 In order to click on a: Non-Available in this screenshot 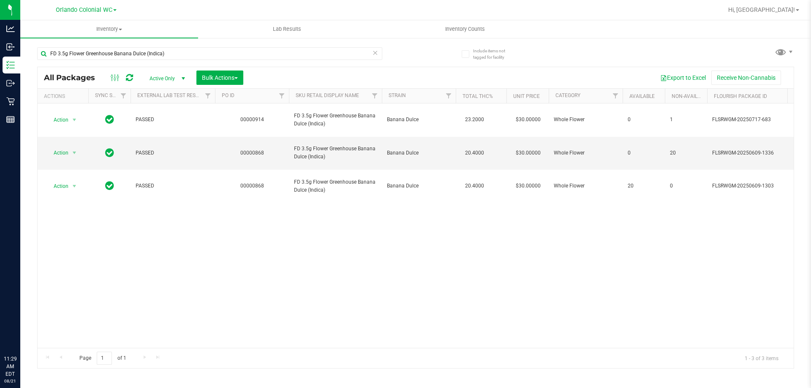, I will do `click(690, 96)`.